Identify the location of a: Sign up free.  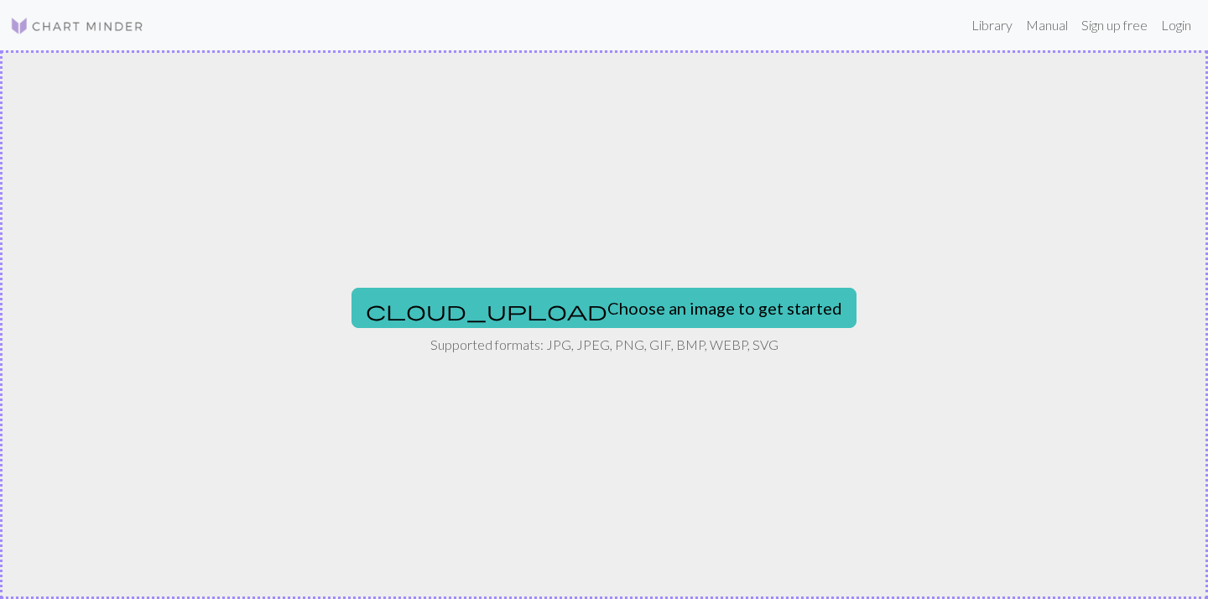
(1114, 25).